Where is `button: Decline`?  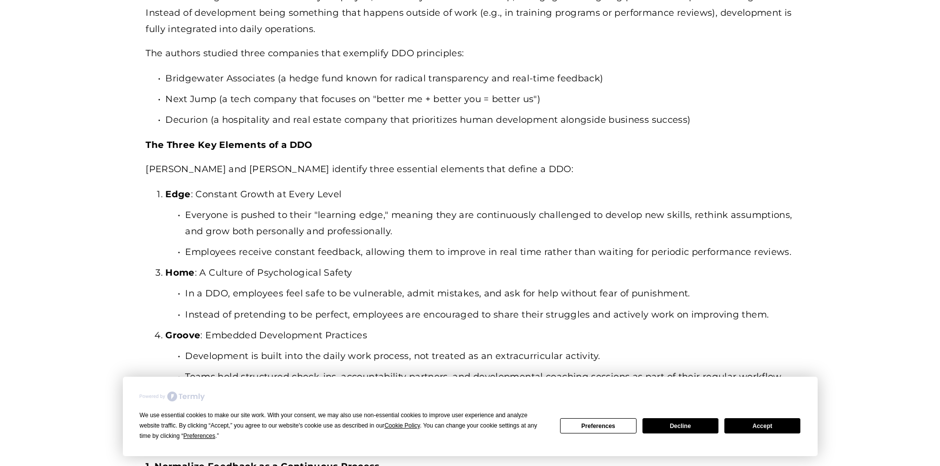
button: Decline is located at coordinates (680, 426).